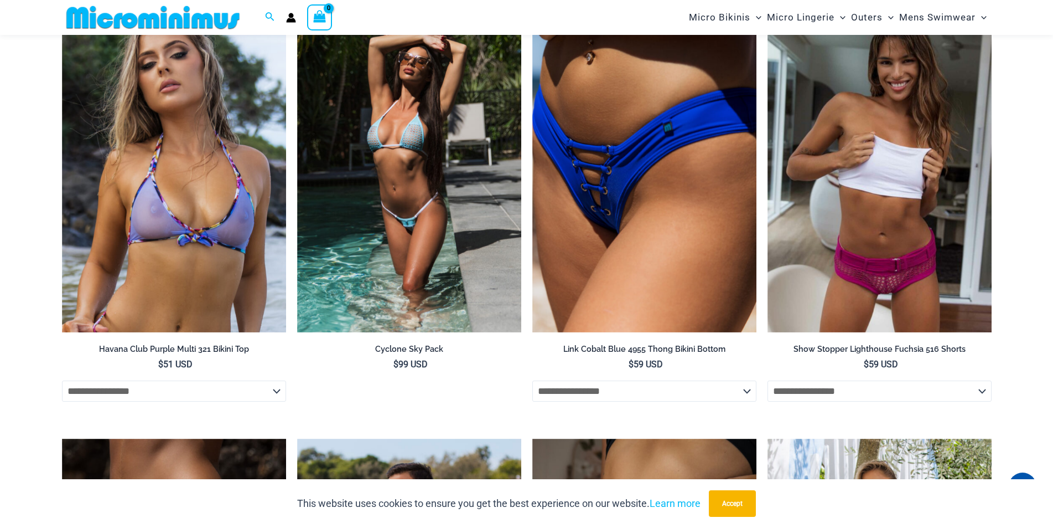  I want to click on a: Link Cobalt Blue 4955 Thong Bikini Bottom, so click(644, 351).